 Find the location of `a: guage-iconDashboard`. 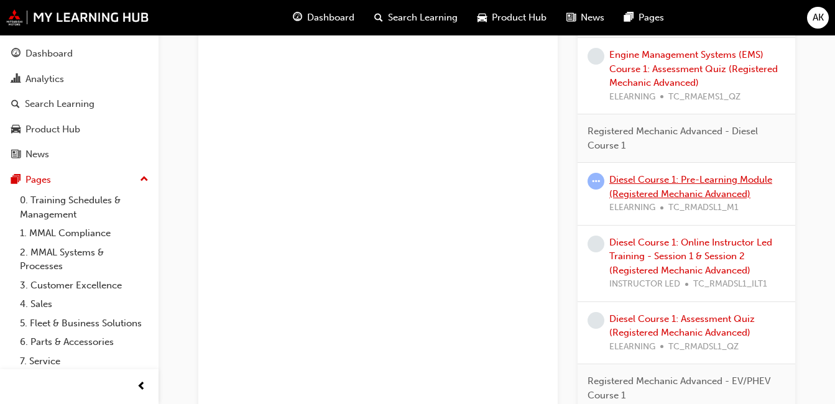

a: guage-iconDashboard is located at coordinates (323, 17).